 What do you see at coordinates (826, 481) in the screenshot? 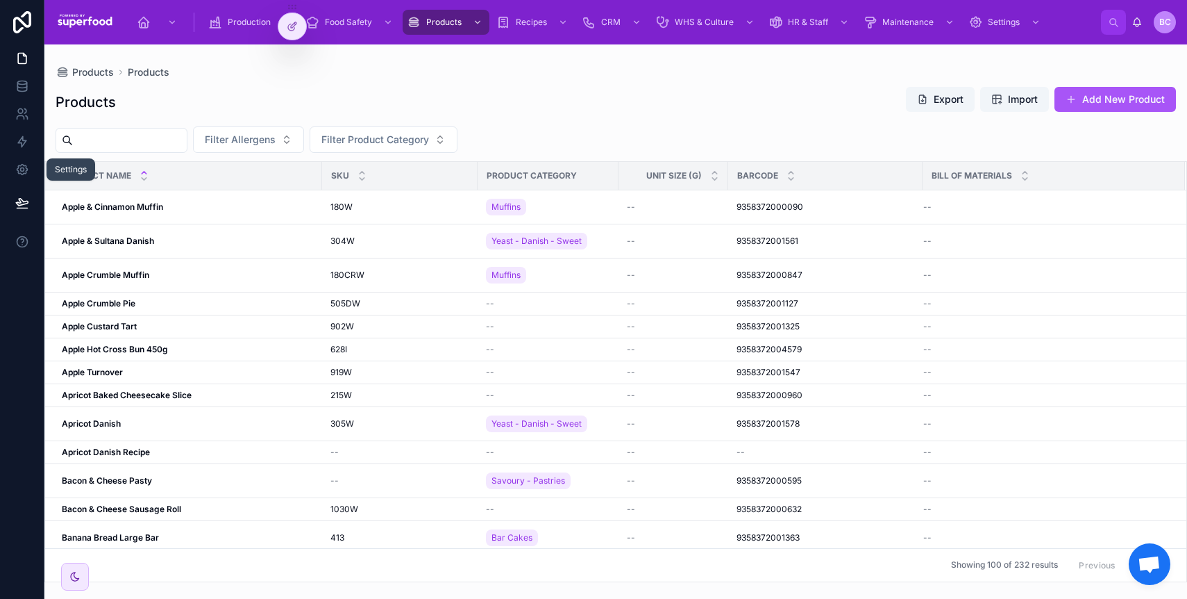
I see `a: 9358372000595` at bounding box center [826, 481].